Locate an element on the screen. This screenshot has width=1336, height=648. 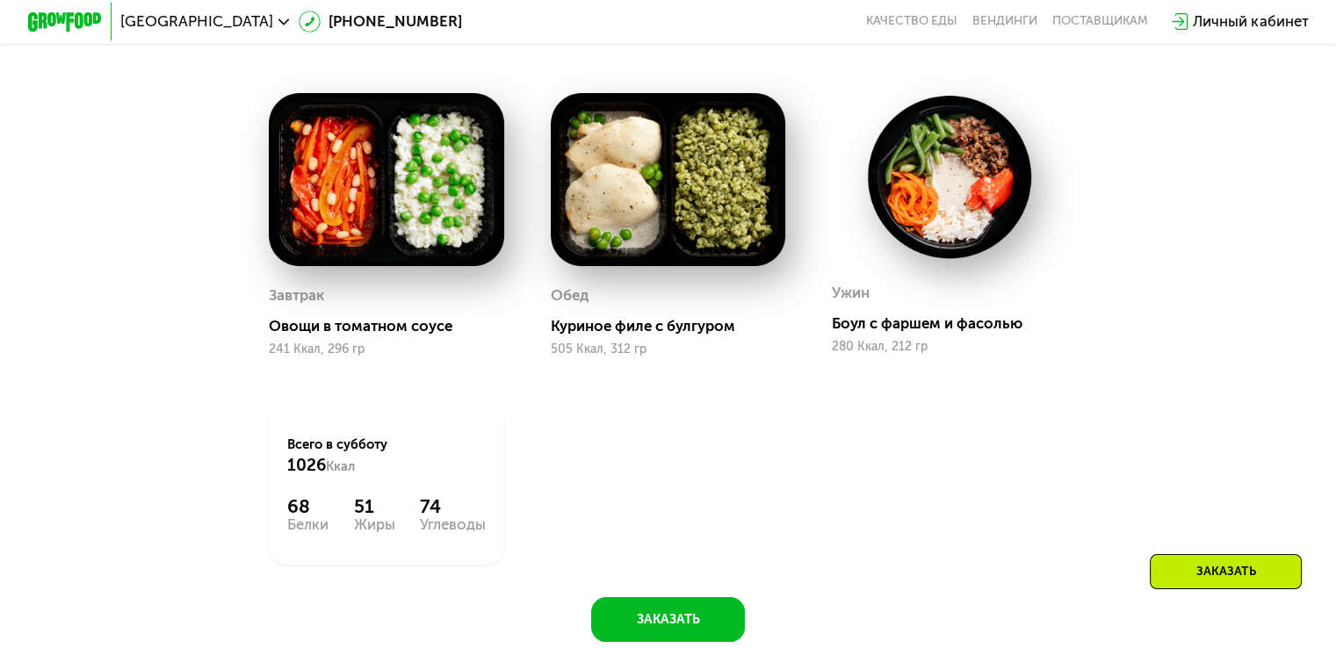
div: Жиры is located at coordinates (374, 524).